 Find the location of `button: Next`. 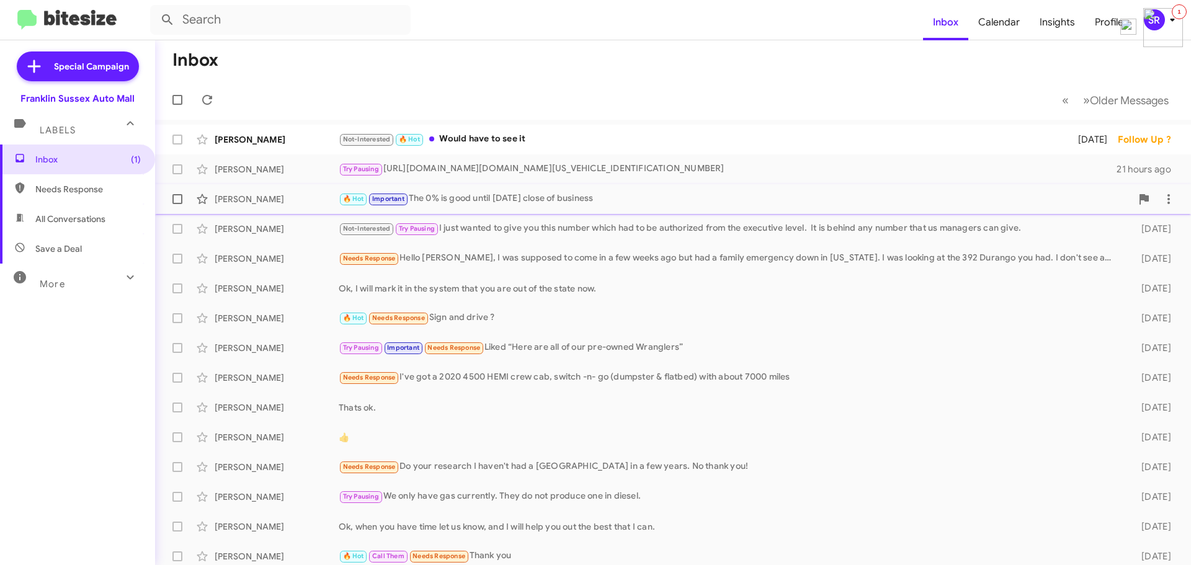

button: Next is located at coordinates (1126, 100).